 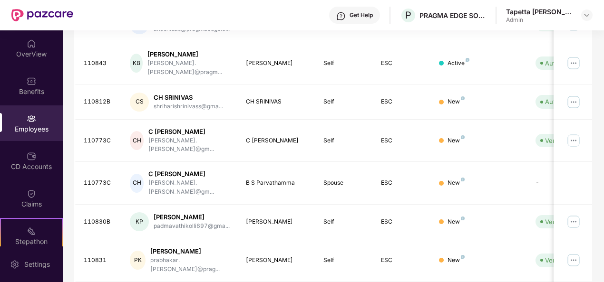 What do you see at coordinates (99, 261) in the screenshot?
I see `div: 110831` at bounding box center [99, 261].